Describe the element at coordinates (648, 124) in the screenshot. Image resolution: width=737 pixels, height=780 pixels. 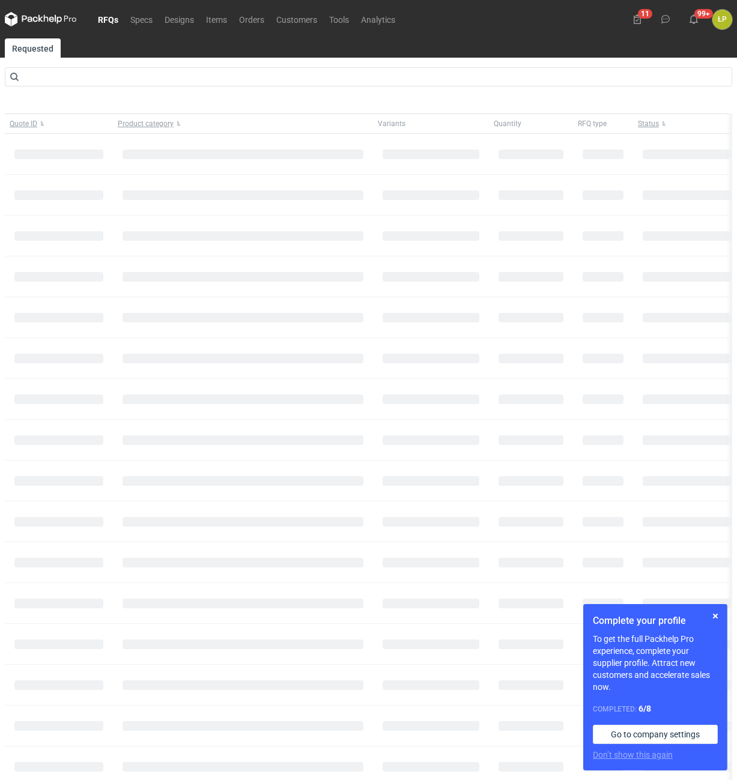
I see `span: Status` at that location.